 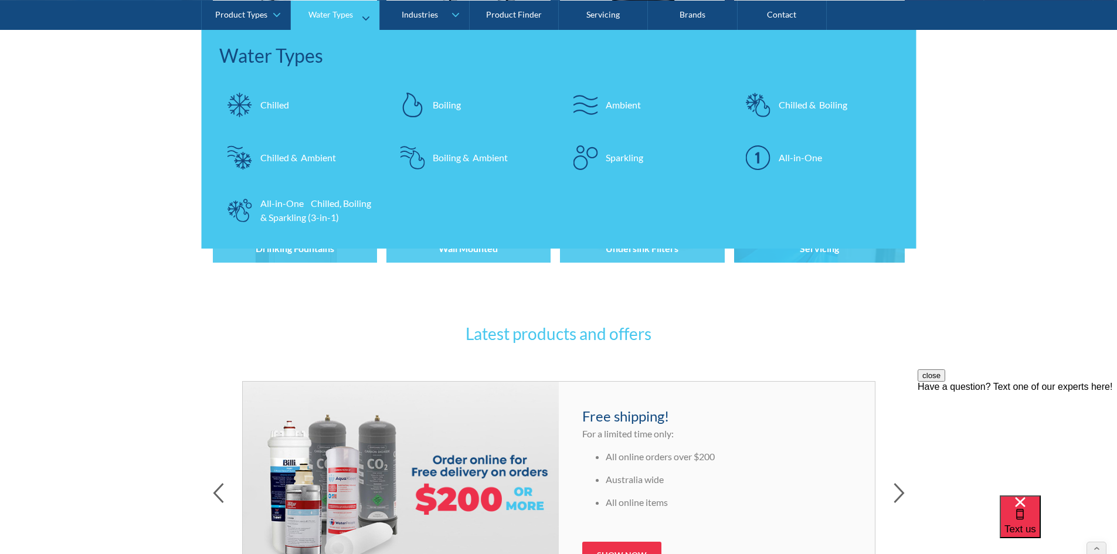 I want to click on li: All online items, so click(x=728, y=502).